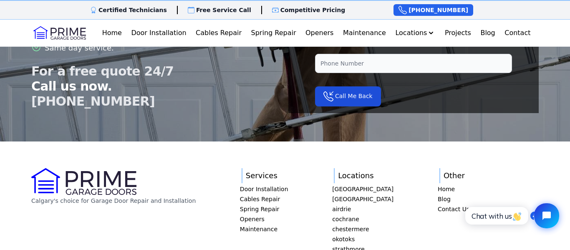 Image resolution: width=570 pixels, height=250 pixels. Describe the element at coordinates (110, 86) in the screenshot. I see `span: Call us now.` at that location.